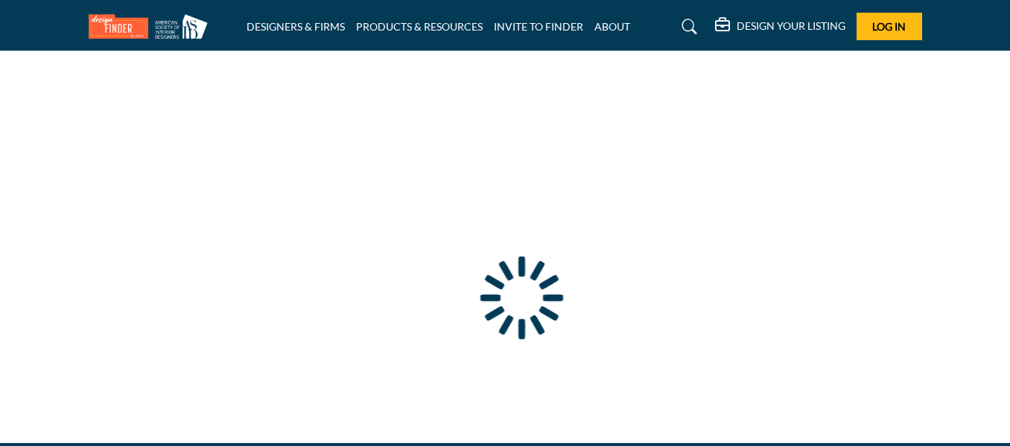 Image resolution: width=1010 pixels, height=446 pixels. What do you see at coordinates (419, 26) in the screenshot?
I see `a: PRODUCTS & RESOURCES` at bounding box center [419, 26].